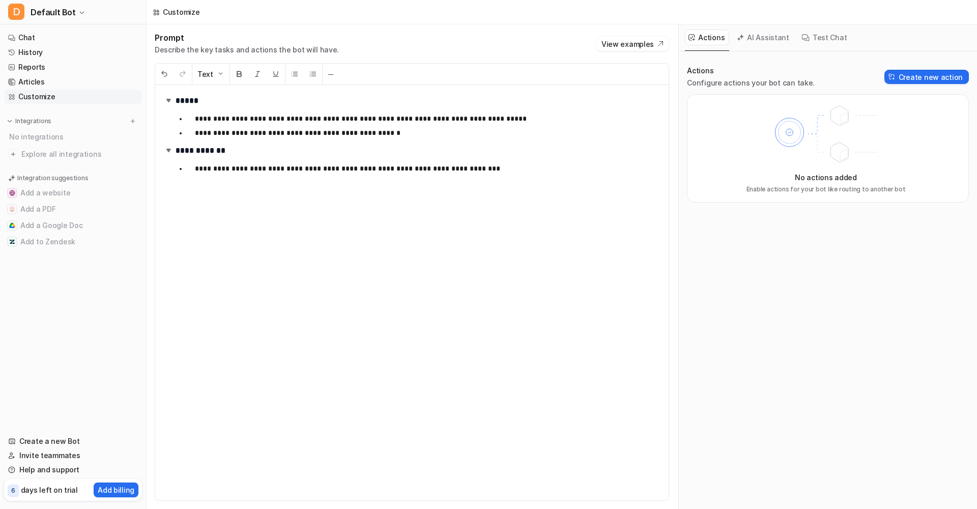 Image resolution: width=977 pixels, height=509 pixels. What do you see at coordinates (164, 74) in the screenshot?
I see `button: Undo` at bounding box center [164, 74].